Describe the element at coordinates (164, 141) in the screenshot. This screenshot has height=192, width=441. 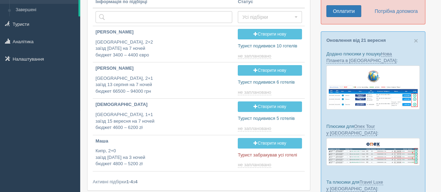
I see `p: Маша` at that location.